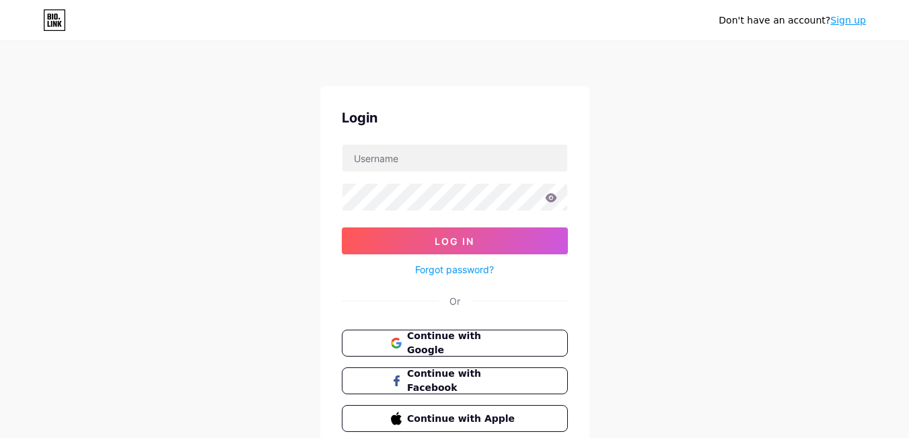 Image resolution: width=909 pixels, height=438 pixels. What do you see at coordinates (455, 343) in the screenshot?
I see `a: Continue with Google` at bounding box center [455, 343].